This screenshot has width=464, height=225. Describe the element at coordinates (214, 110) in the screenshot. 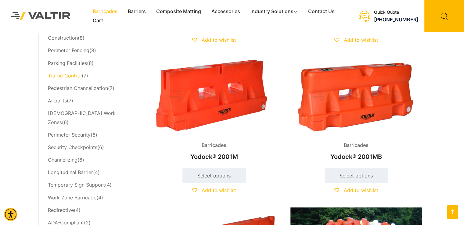

I see `a: BarricadesYodock® 2001M` at that location.